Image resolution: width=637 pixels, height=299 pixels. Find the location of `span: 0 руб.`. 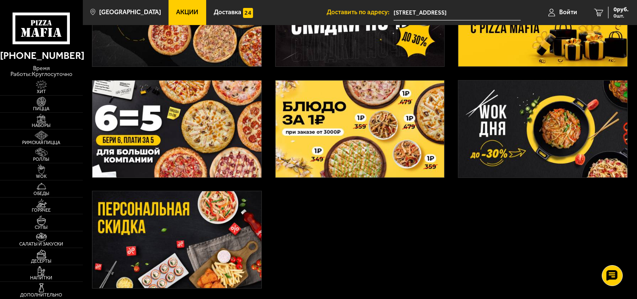

span: 0 руб. is located at coordinates (621, 10).